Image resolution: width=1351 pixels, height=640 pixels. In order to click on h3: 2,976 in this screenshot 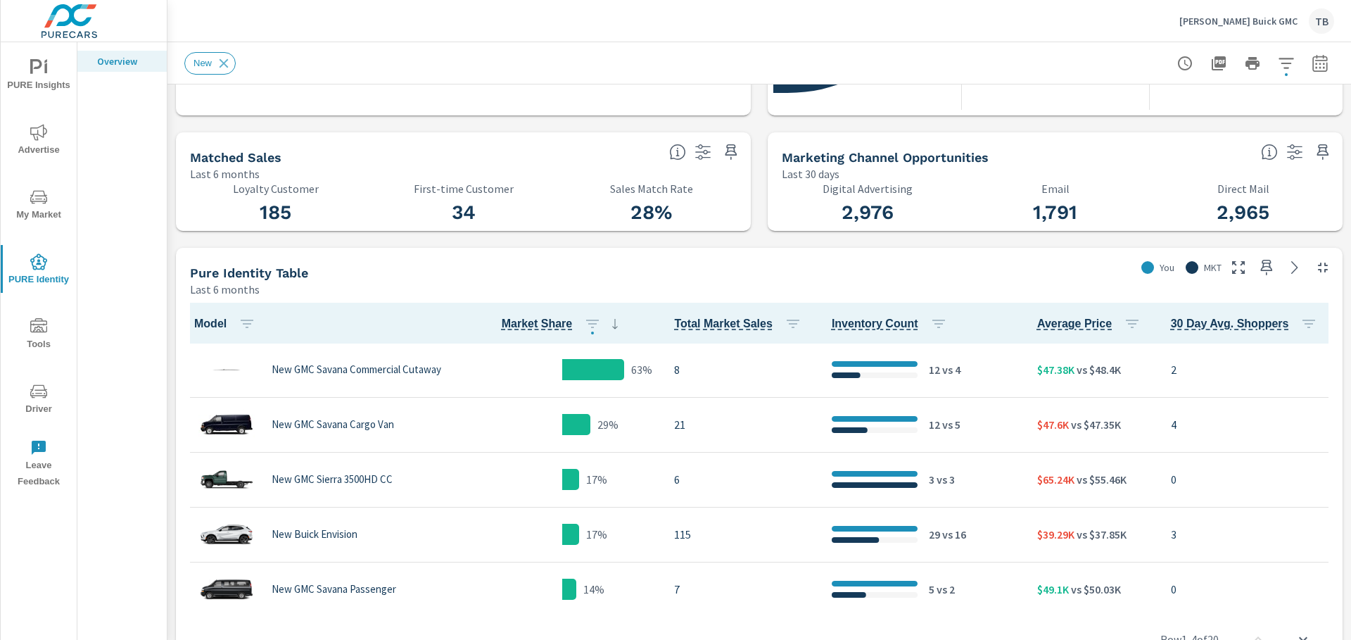, I will do `click(867, 213)`.